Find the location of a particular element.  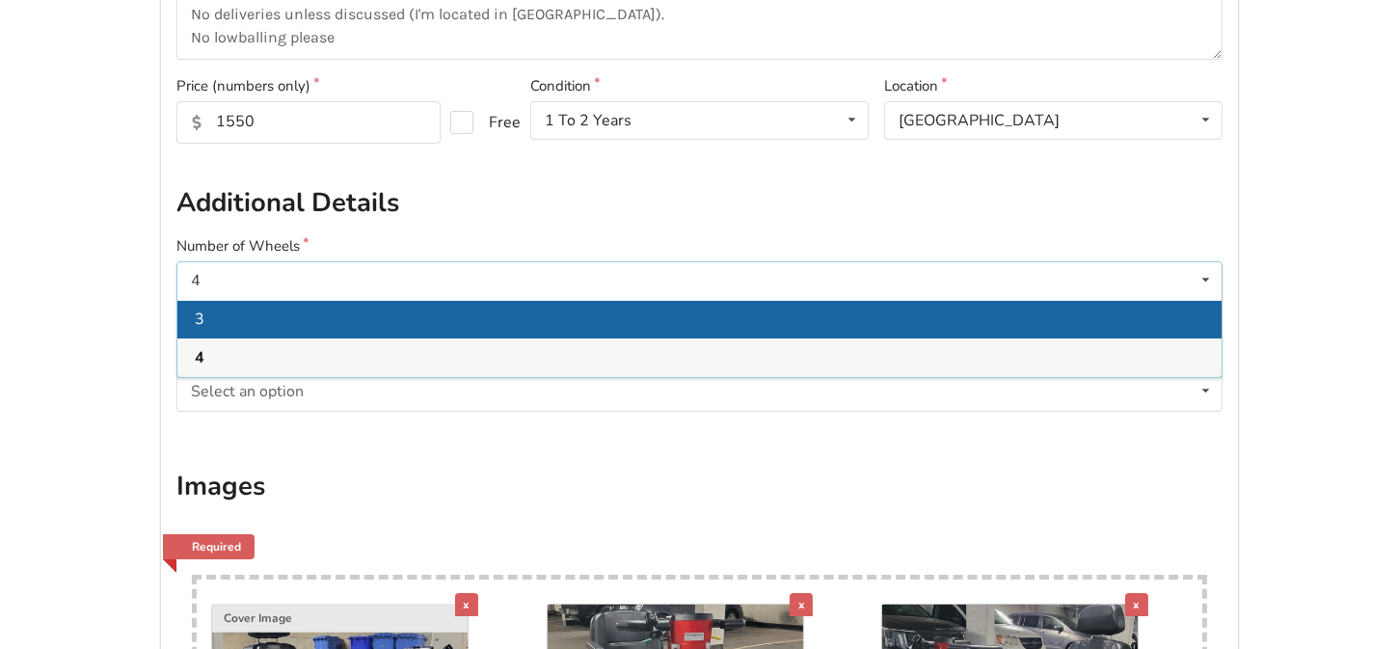

span: 3 is located at coordinates (200, 319).